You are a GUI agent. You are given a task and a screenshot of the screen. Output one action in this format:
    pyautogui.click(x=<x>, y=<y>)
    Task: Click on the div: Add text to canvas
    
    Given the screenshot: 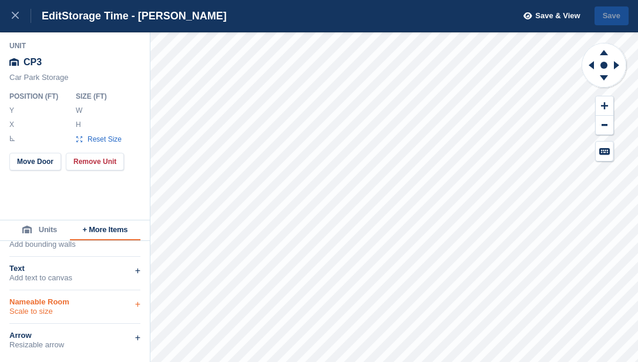 What is the action you would take?
    pyautogui.click(x=75, y=278)
    